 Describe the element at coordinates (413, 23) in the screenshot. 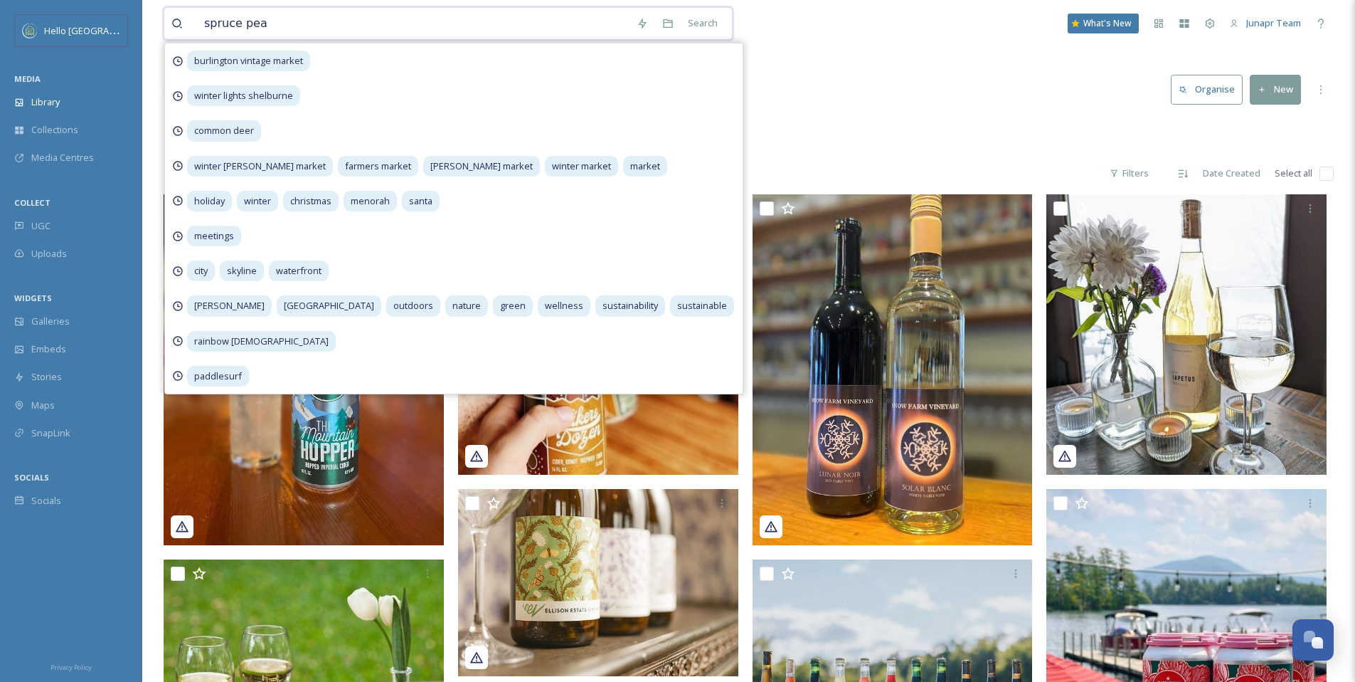

I see `input: Search your library` at that location.